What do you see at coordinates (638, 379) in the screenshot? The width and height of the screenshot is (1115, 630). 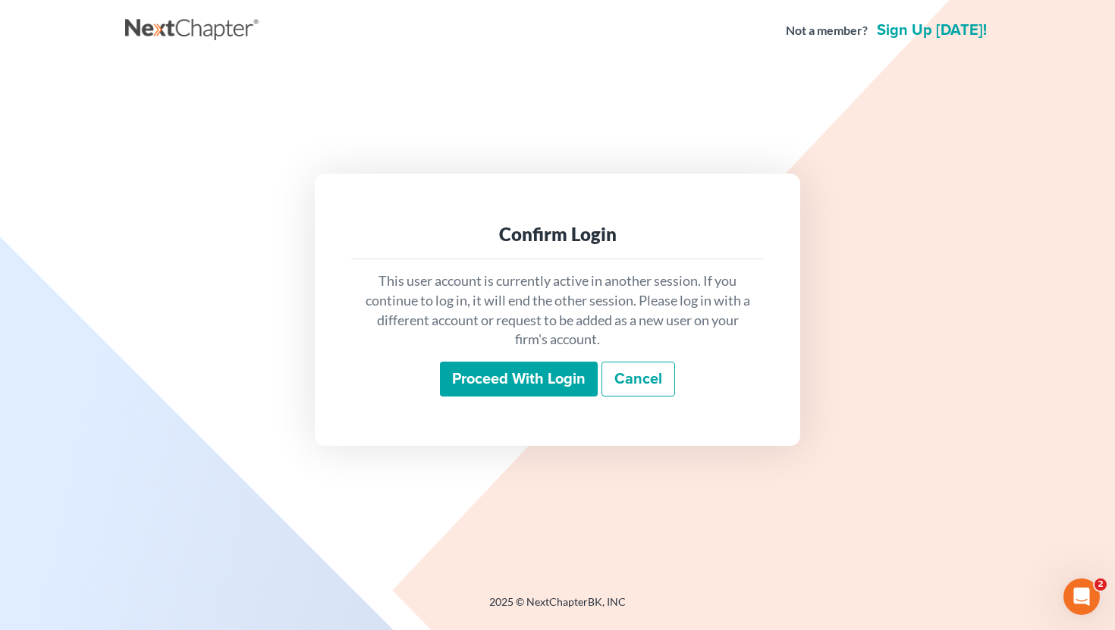 I see `a: Cancel` at bounding box center [638, 379].